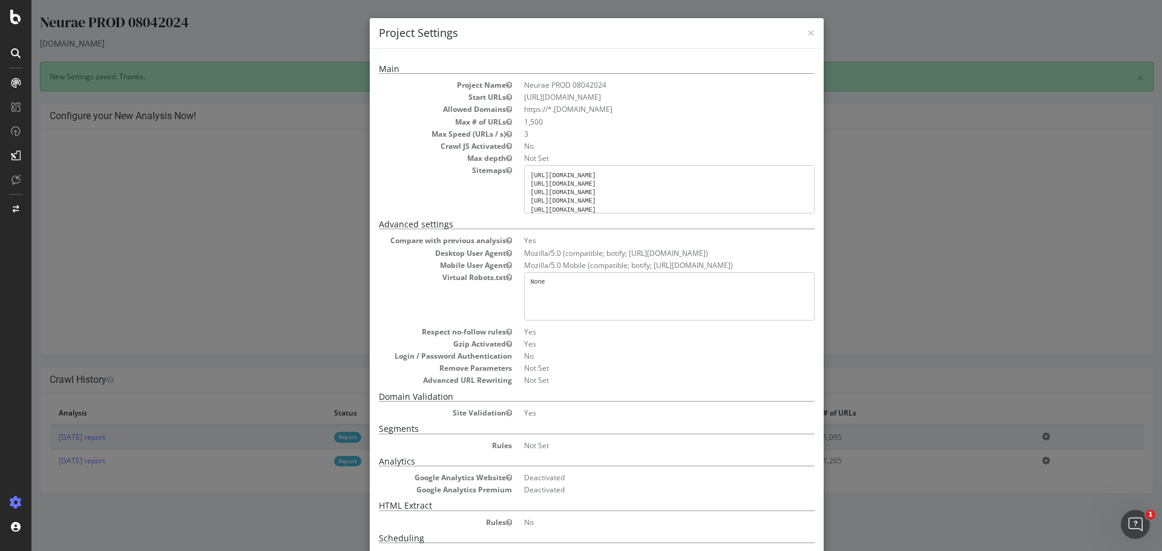 The height and width of the screenshot is (551, 1162). What do you see at coordinates (414, 158) in the screenshot?
I see `dt: Max depth` at bounding box center [414, 158].